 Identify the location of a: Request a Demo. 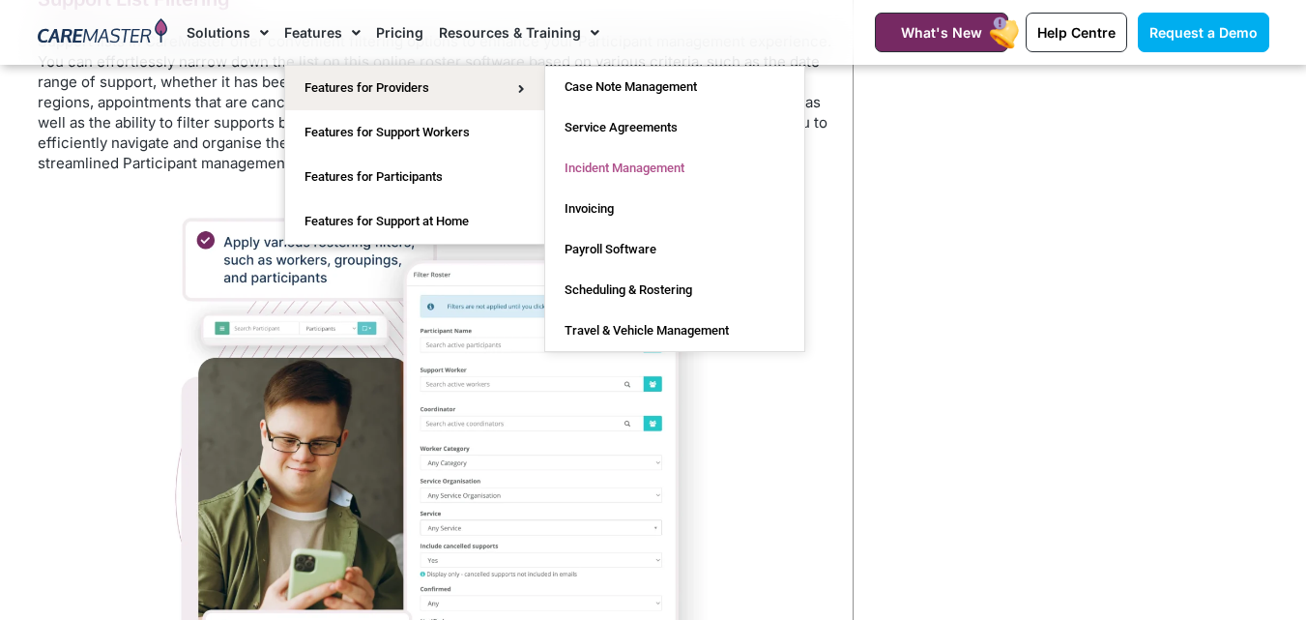
(1204, 32).